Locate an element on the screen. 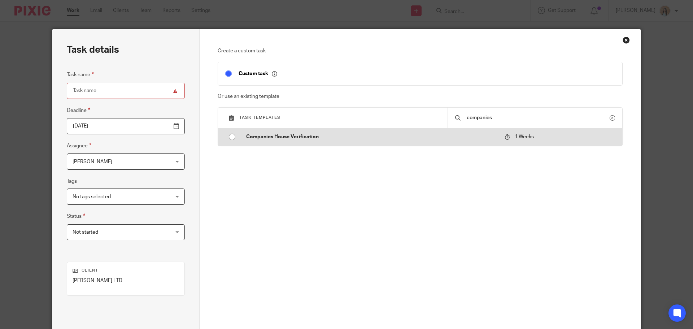 Image resolution: width=693 pixels, height=329 pixels. label: Deadline is located at coordinates (78, 110).